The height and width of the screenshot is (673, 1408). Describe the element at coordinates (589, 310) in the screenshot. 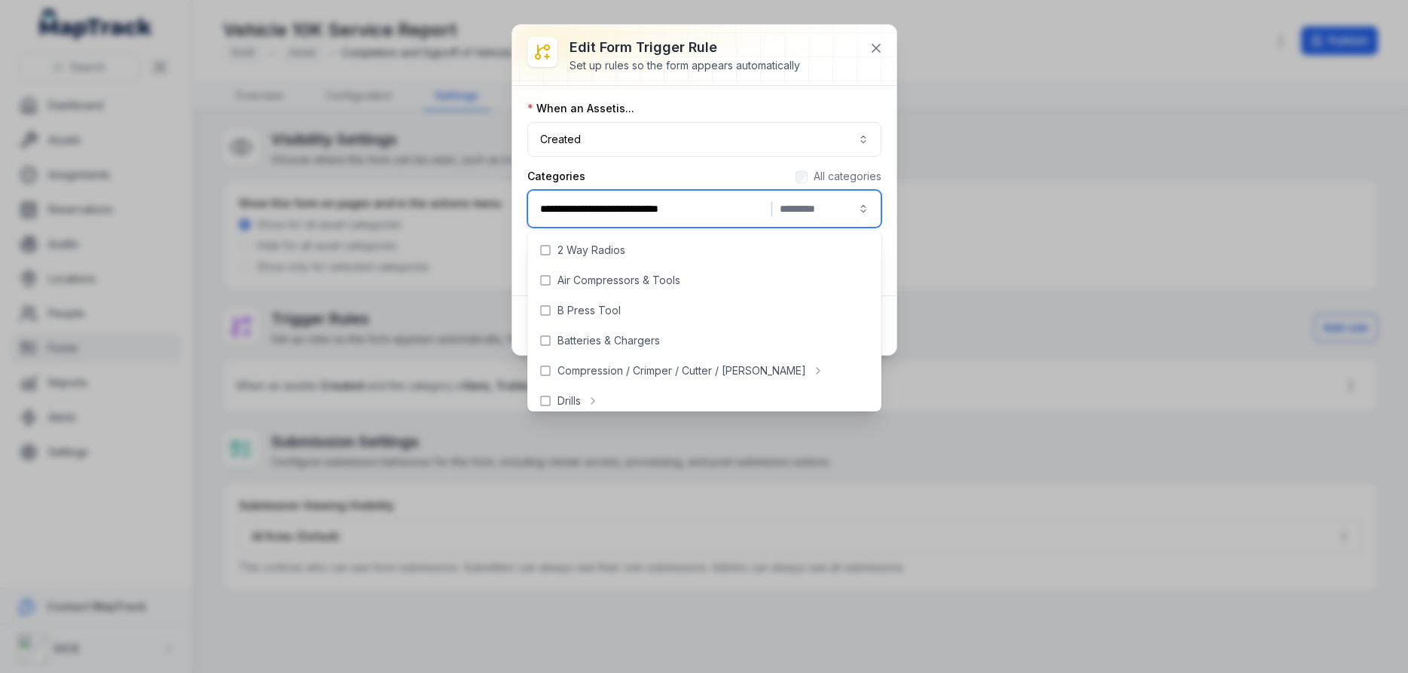

I see `span: B Press Tool` at that location.